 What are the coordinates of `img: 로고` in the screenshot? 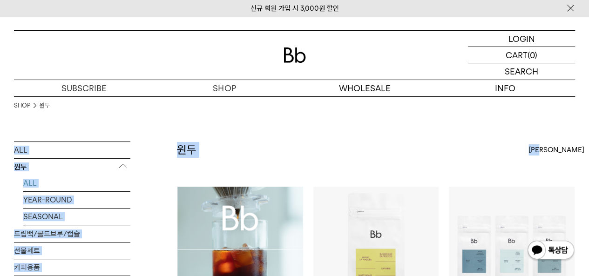 It's located at (295, 55).